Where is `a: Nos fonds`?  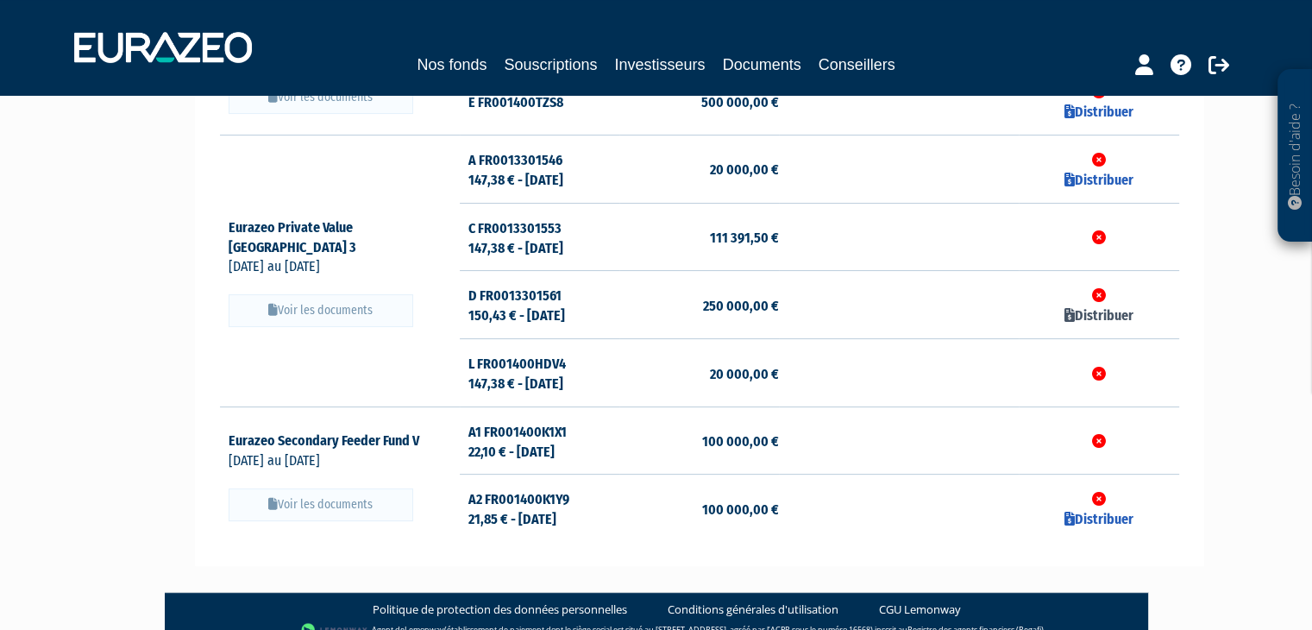
a: Nos fonds is located at coordinates (451, 65).